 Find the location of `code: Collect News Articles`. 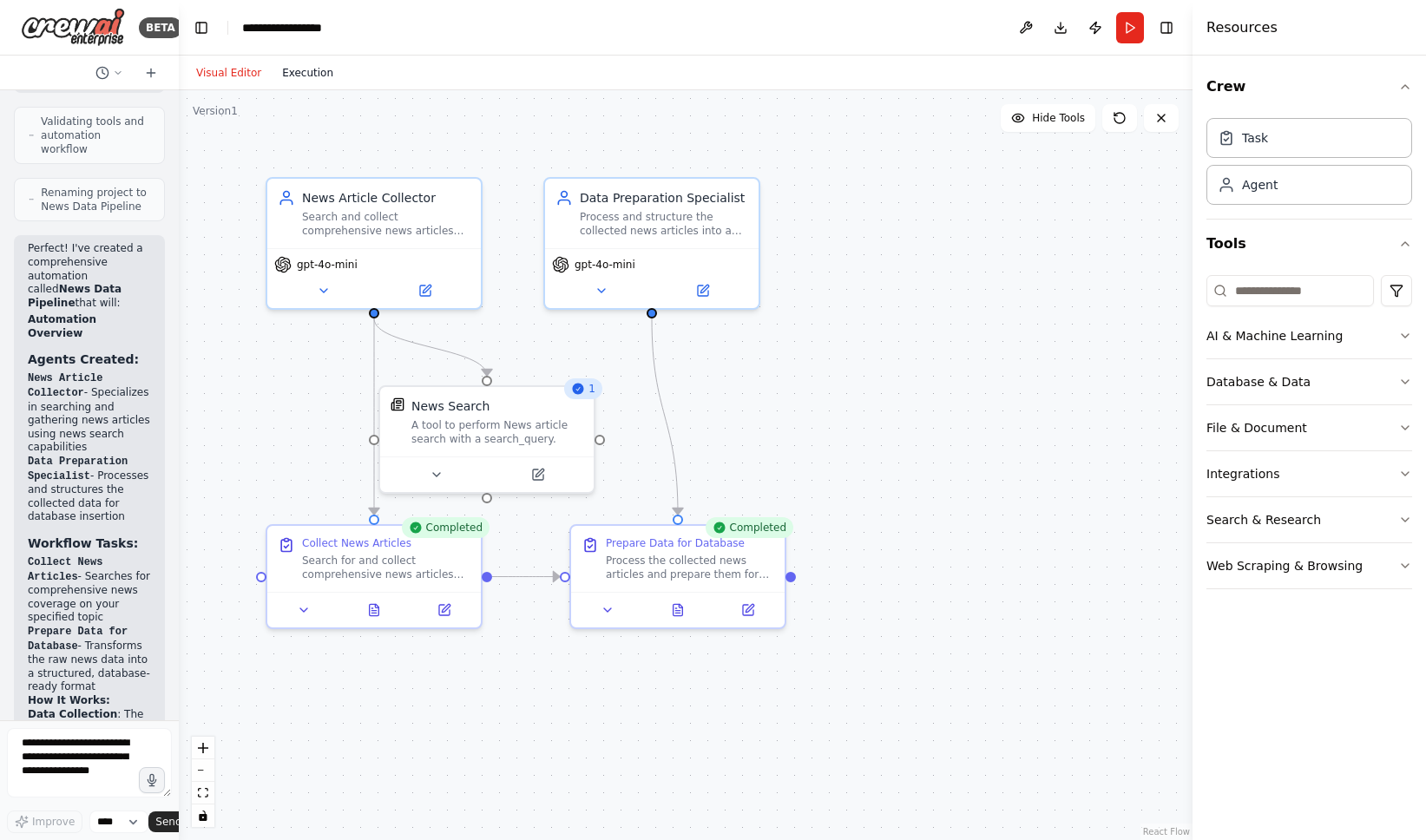

code: Collect News Articles is located at coordinates (65, 569).